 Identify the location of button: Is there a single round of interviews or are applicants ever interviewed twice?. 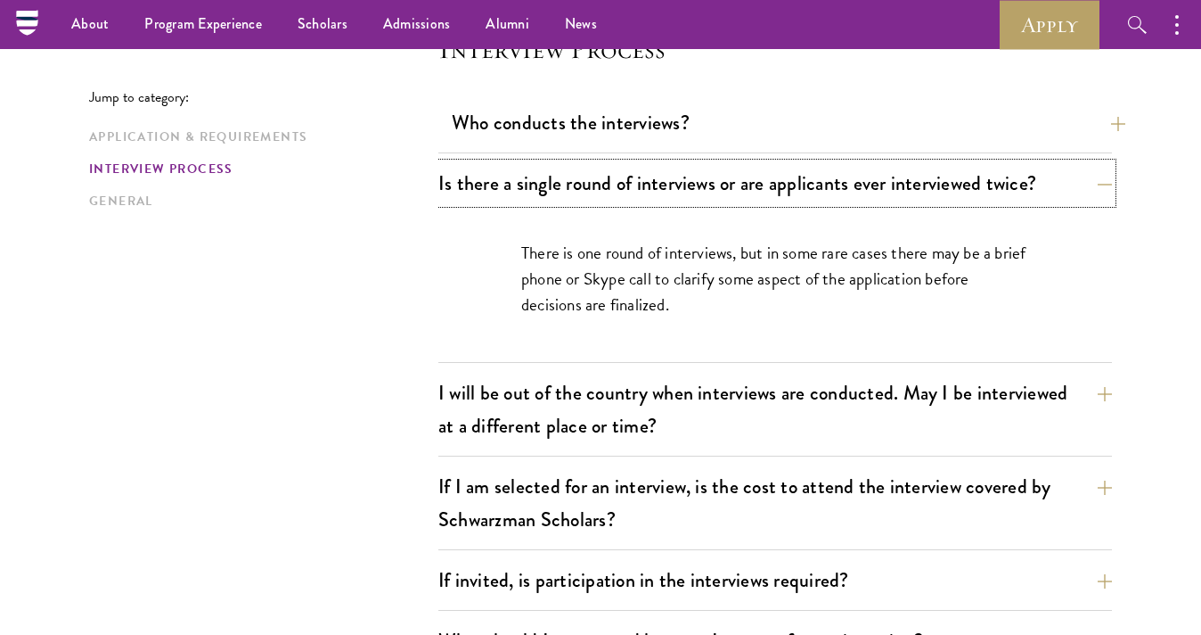
(775, 183).